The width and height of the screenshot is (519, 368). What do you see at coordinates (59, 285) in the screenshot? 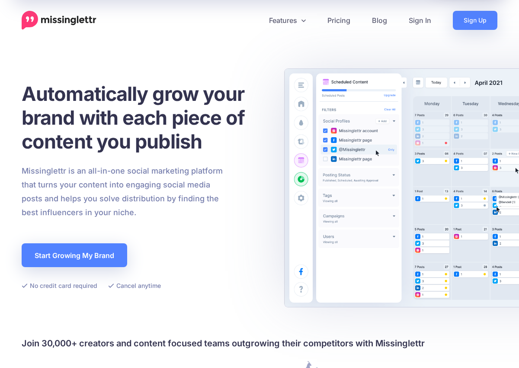
I see `li: No credit card required` at bounding box center [59, 285].